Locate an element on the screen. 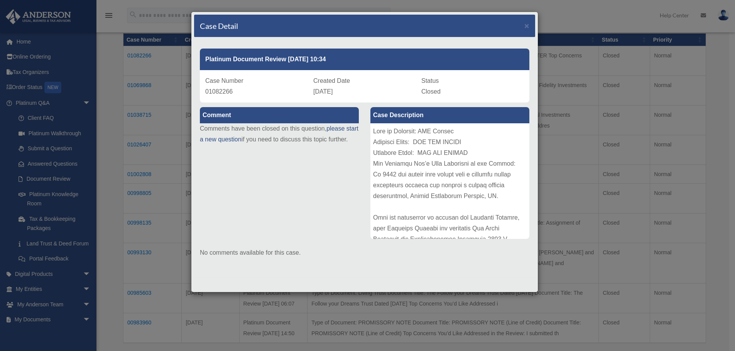 The height and width of the screenshot is (351, 735). p: Comments have been closed on this question, if you need to discuss this topic further. is located at coordinates (279, 134).